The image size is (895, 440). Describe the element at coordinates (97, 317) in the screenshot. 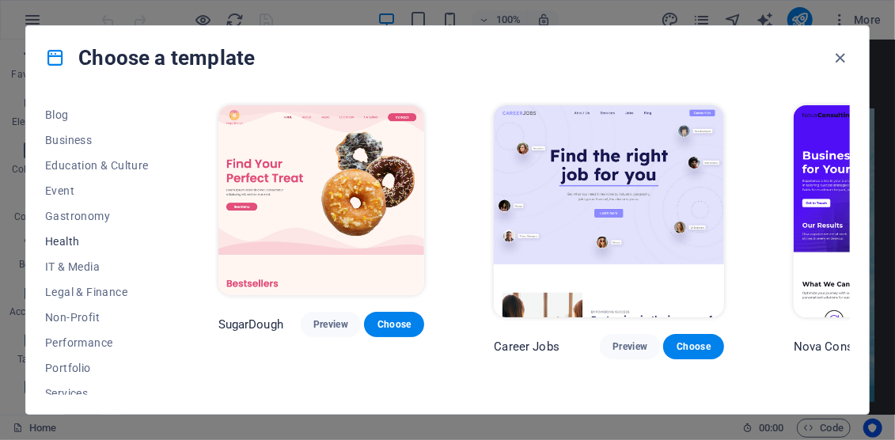

I see `span: Non-Profit` at that location.